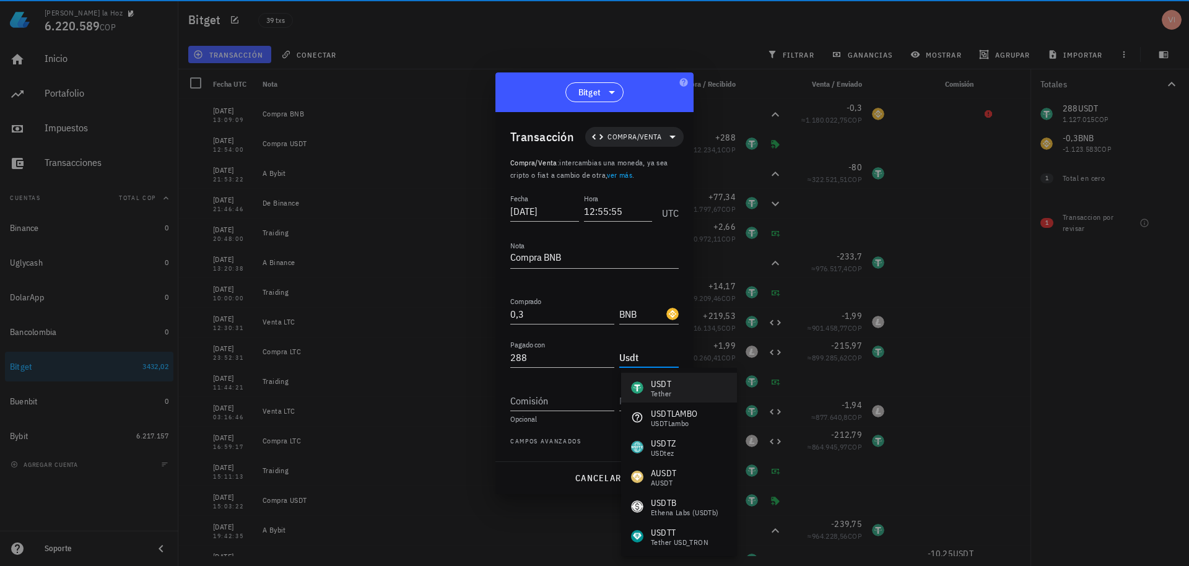 Image resolution: width=1189 pixels, height=566 pixels. I want to click on div: USDTB-icon, so click(637, 507).